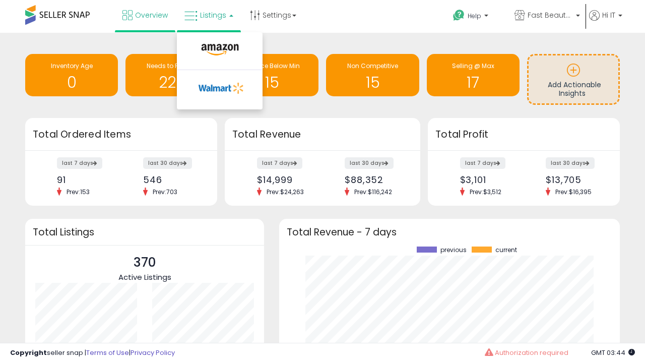  I want to click on a: Selling @ Max 17, so click(473, 75).